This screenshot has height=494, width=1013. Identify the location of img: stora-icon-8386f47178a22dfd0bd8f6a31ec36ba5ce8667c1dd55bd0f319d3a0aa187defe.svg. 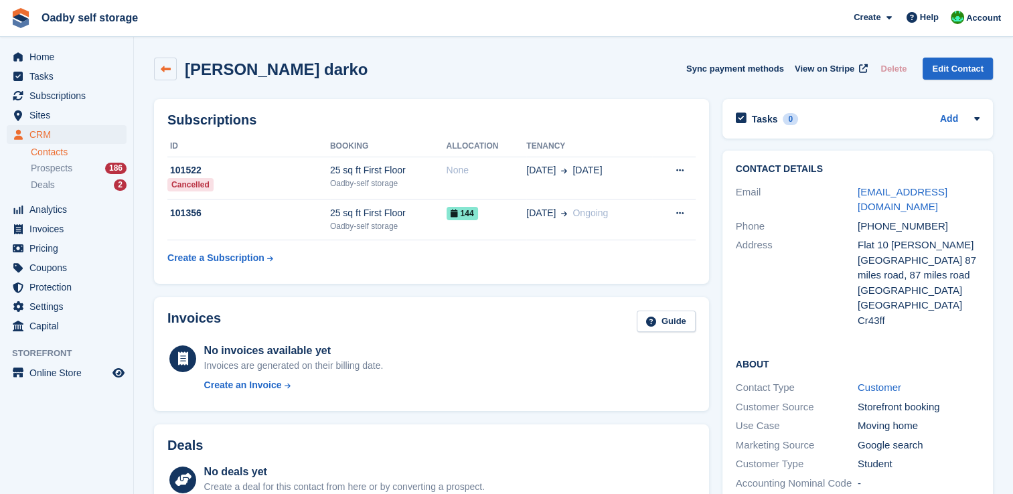
(21, 18).